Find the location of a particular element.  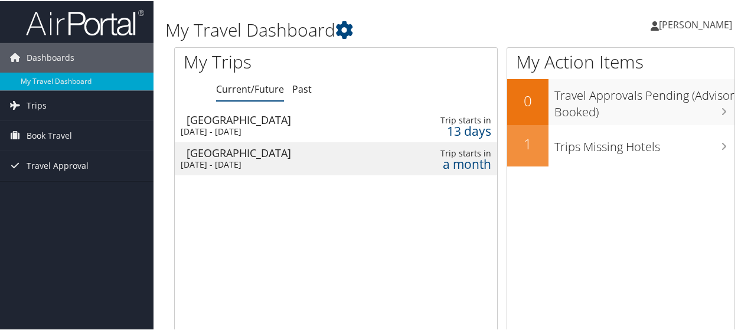

span: Travel Approval is located at coordinates (57, 165).